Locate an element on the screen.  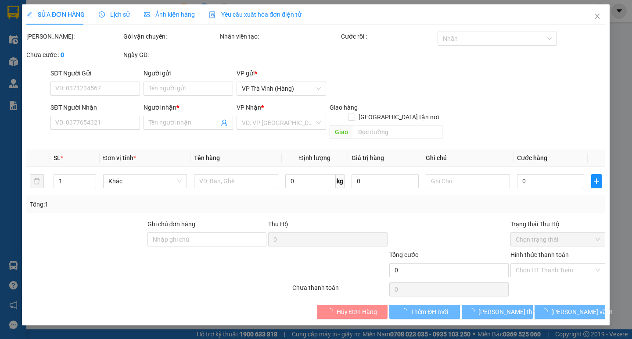
span: picture is located at coordinates (147, 14).